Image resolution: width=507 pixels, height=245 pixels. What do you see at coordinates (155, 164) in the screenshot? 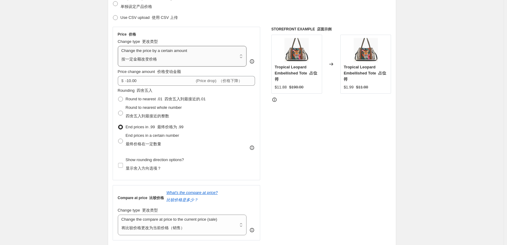
I see `span: Show rounding direction options?` at bounding box center [155, 164].